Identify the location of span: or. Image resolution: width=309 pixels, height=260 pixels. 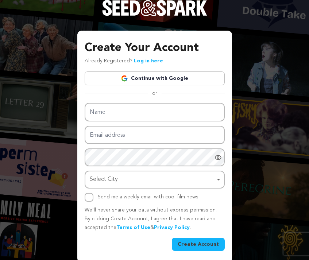
(155, 93).